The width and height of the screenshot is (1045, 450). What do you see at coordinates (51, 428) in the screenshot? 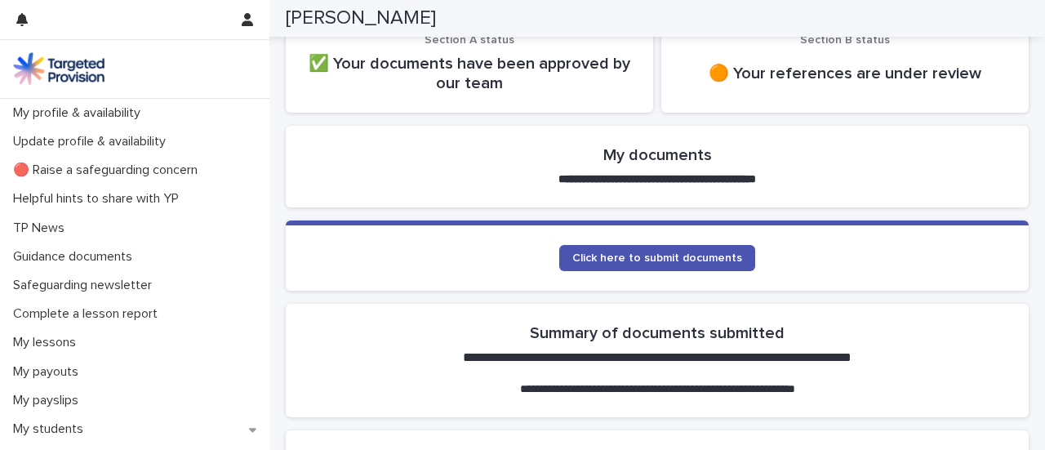
I see `p: My students` at bounding box center [51, 428].